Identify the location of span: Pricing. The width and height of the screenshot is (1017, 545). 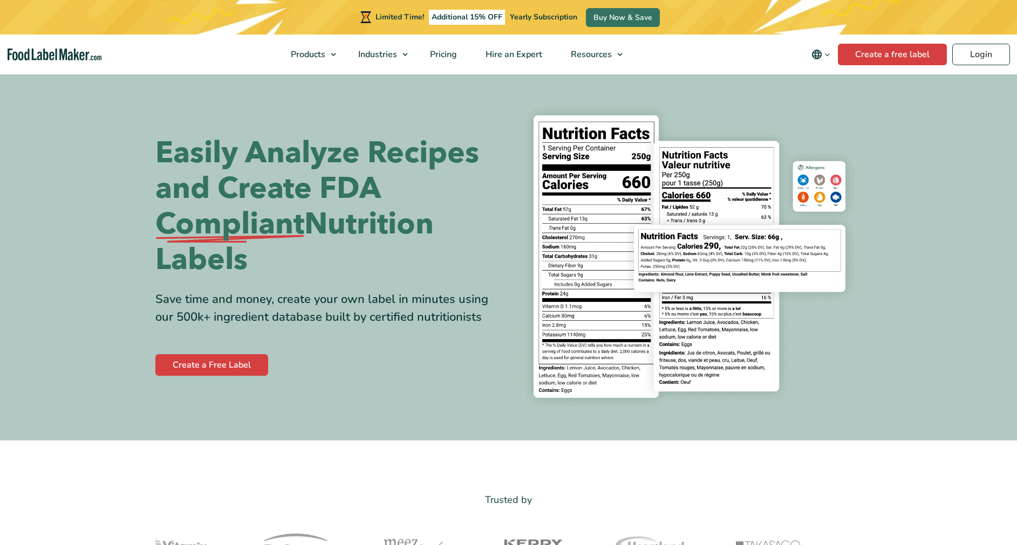
(442, 54).